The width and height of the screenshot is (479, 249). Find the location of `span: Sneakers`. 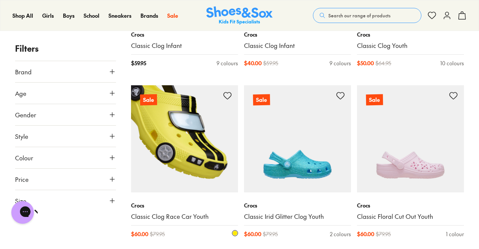

span: Sneakers is located at coordinates (120, 15).